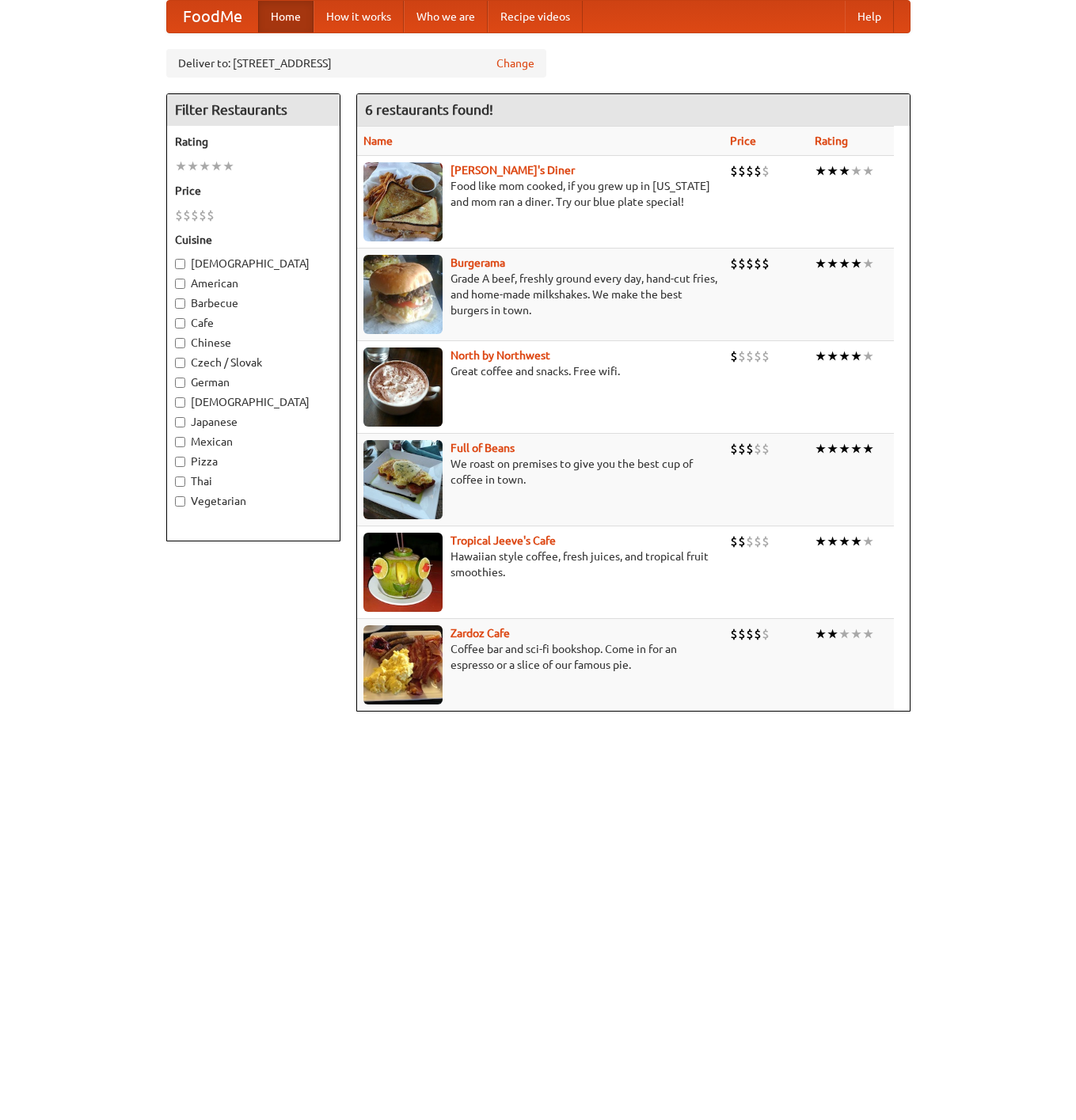  What do you see at coordinates (179, 422) in the screenshot?
I see `input: Japanese` at bounding box center [179, 422].